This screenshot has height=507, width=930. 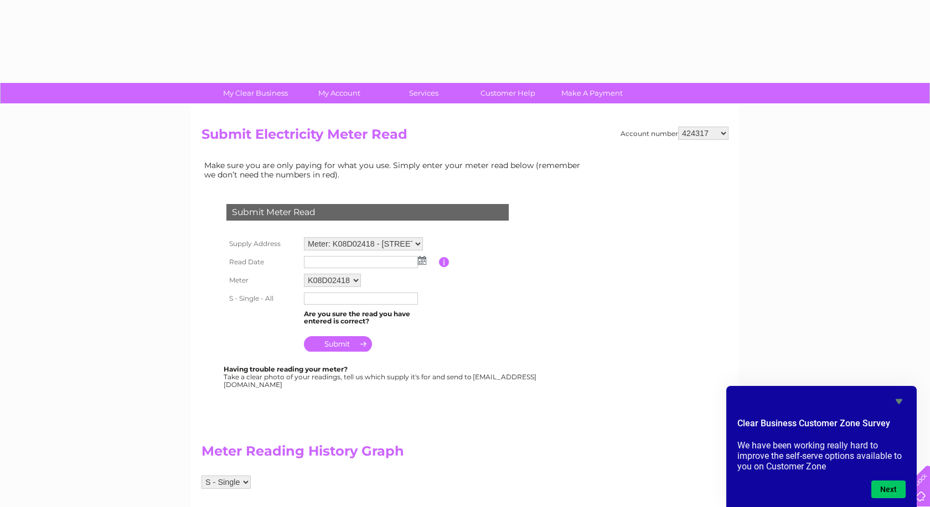 What do you see at coordinates (286, 369) in the screenshot?
I see `b: Having trouble reading your meter?` at bounding box center [286, 369].